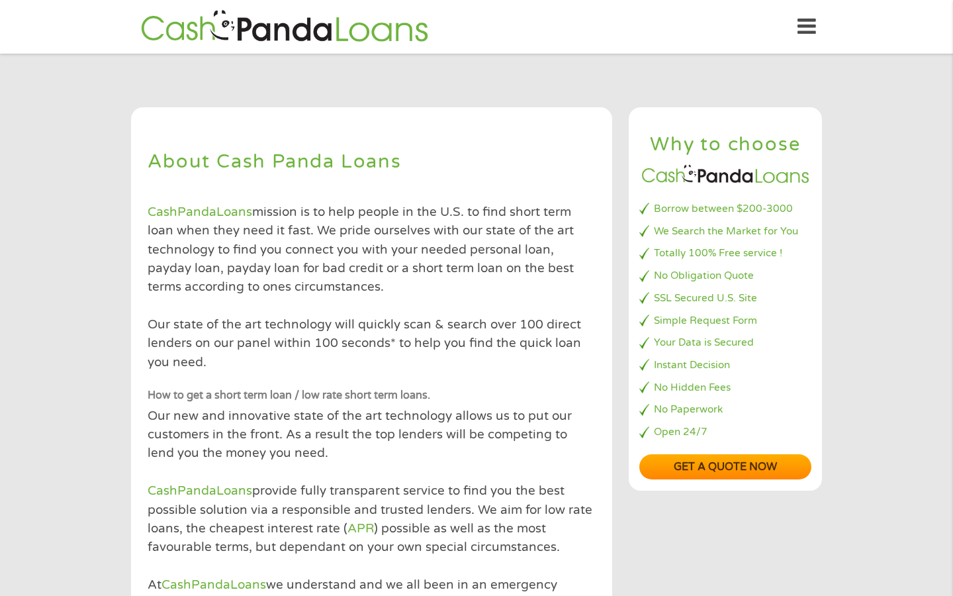 This screenshot has width=953, height=596. What do you see at coordinates (725, 275) in the screenshot?
I see `li: No Obligation Quote` at bounding box center [725, 275].